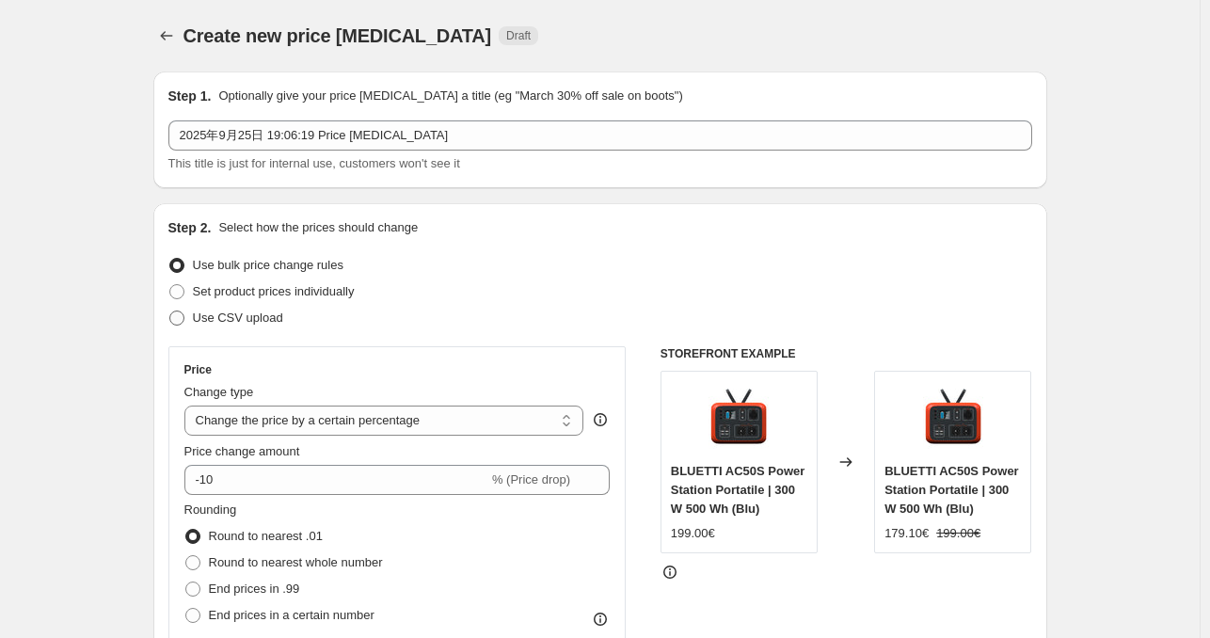 The image size is (1210, 638). Describe the element at coordinates (314, 163) in the screenshot. I see `span: This title is just for internal use, customers won't see it` at that location.